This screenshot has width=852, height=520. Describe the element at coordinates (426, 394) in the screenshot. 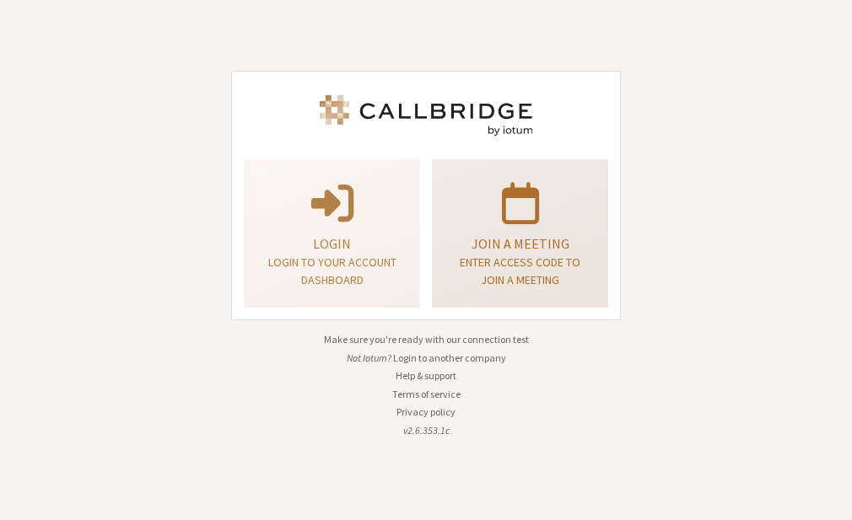

I see `a: Terms of service` at that location.